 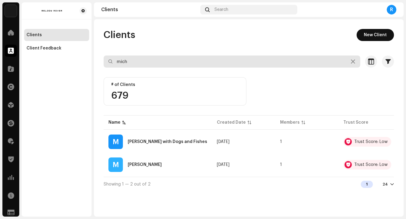 I want to click on div: Client Feedback, so click(x=44, y=48).